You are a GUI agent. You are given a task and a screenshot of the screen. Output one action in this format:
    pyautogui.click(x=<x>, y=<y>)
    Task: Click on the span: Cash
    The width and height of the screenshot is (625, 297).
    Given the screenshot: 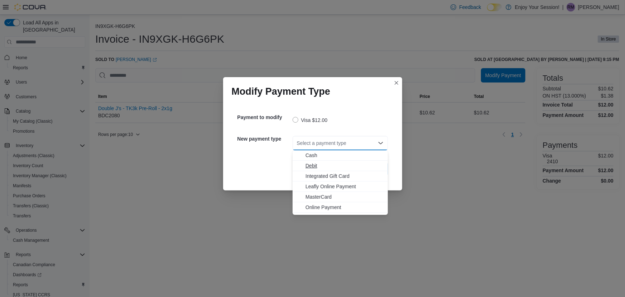 What is the action you would take?
    pyautogui.click(x=345, y=155)
    